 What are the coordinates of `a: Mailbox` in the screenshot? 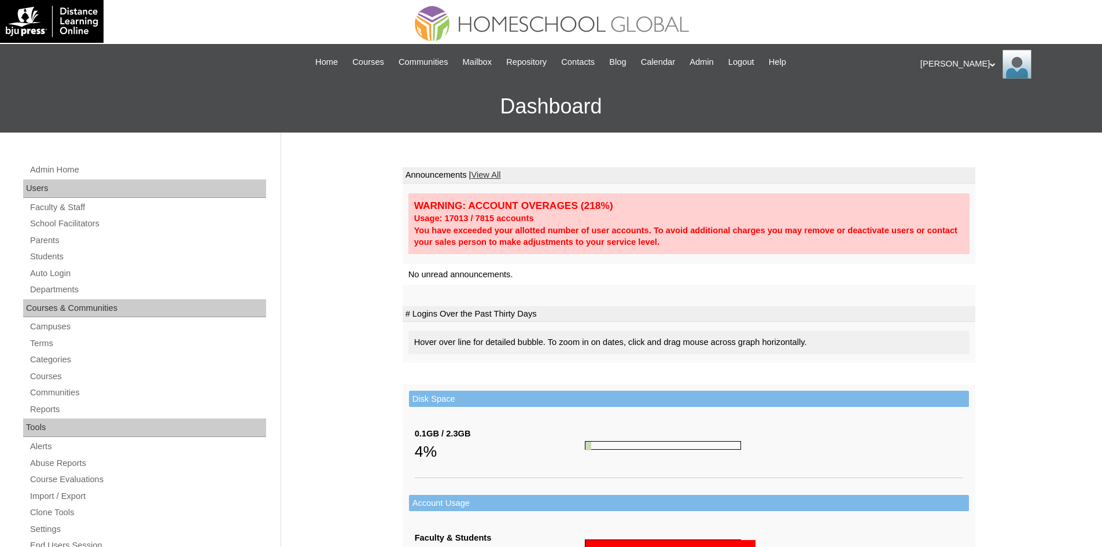 It's located at (477, 62).